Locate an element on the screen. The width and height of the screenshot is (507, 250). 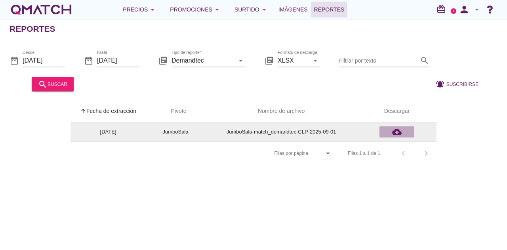
text: 2 is located at coordinates (454, 11).